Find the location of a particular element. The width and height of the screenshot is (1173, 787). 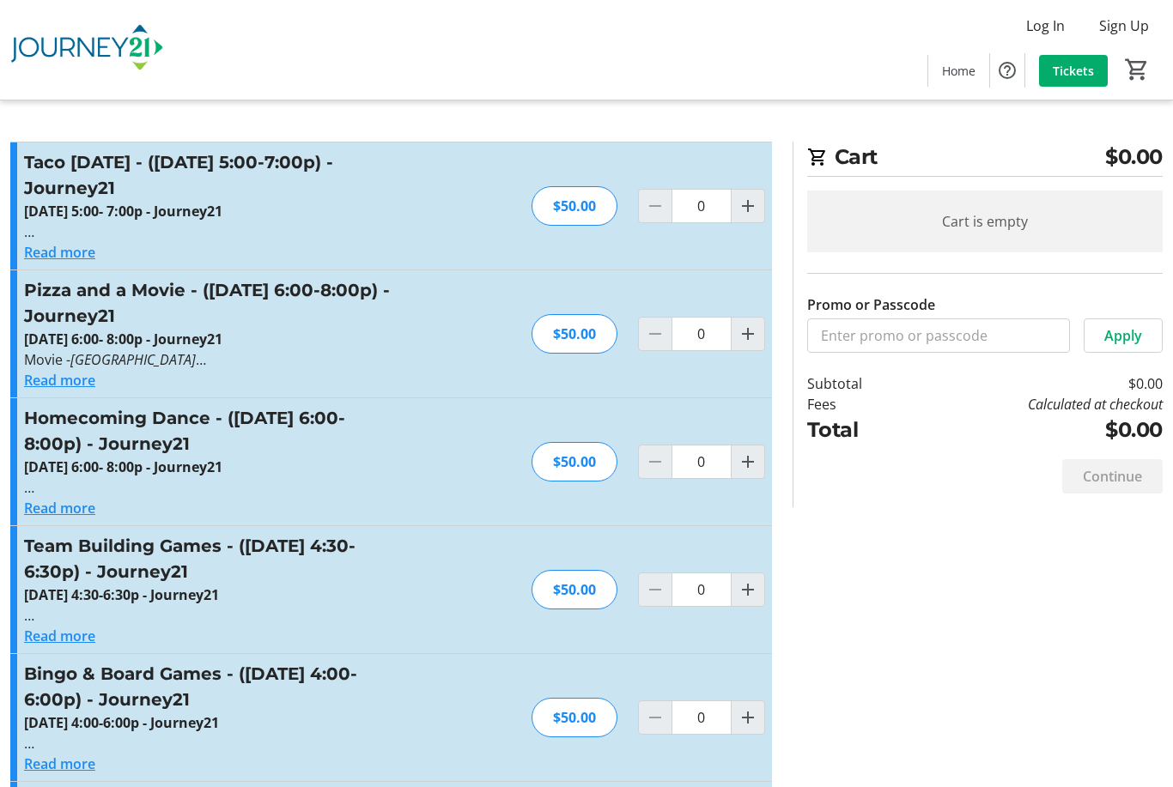

a: Tickets is located at coordinates (1073, 70).